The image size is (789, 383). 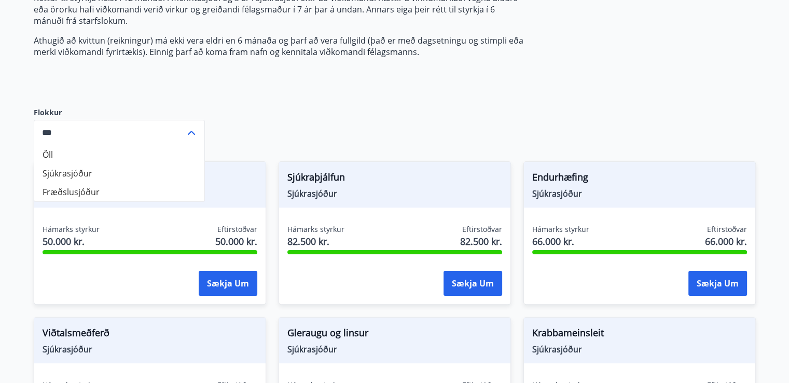 What do you see at coordinates (640, 179) in the screenshot?
I see `span: Endurhæfing` at bounding box center [640, 179].